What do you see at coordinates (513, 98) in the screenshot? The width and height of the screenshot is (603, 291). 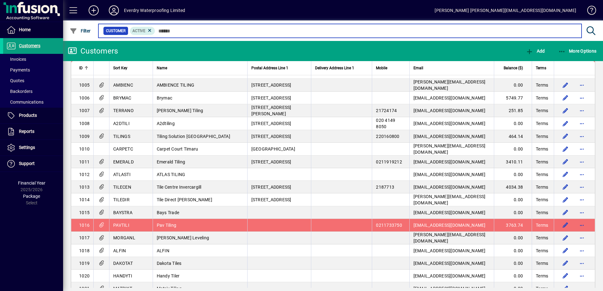 I see `td: 5749.77` at bounding box center [513, 98].